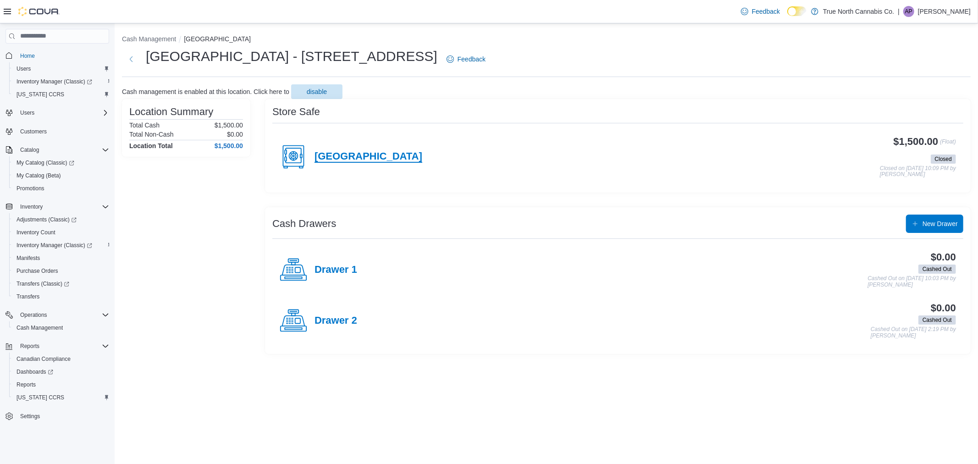 The height and width of the screenshot is (464, 978). Describe the element at coordinates (57, 246) in the screenshot. I see `nav: Complex example` at that location.